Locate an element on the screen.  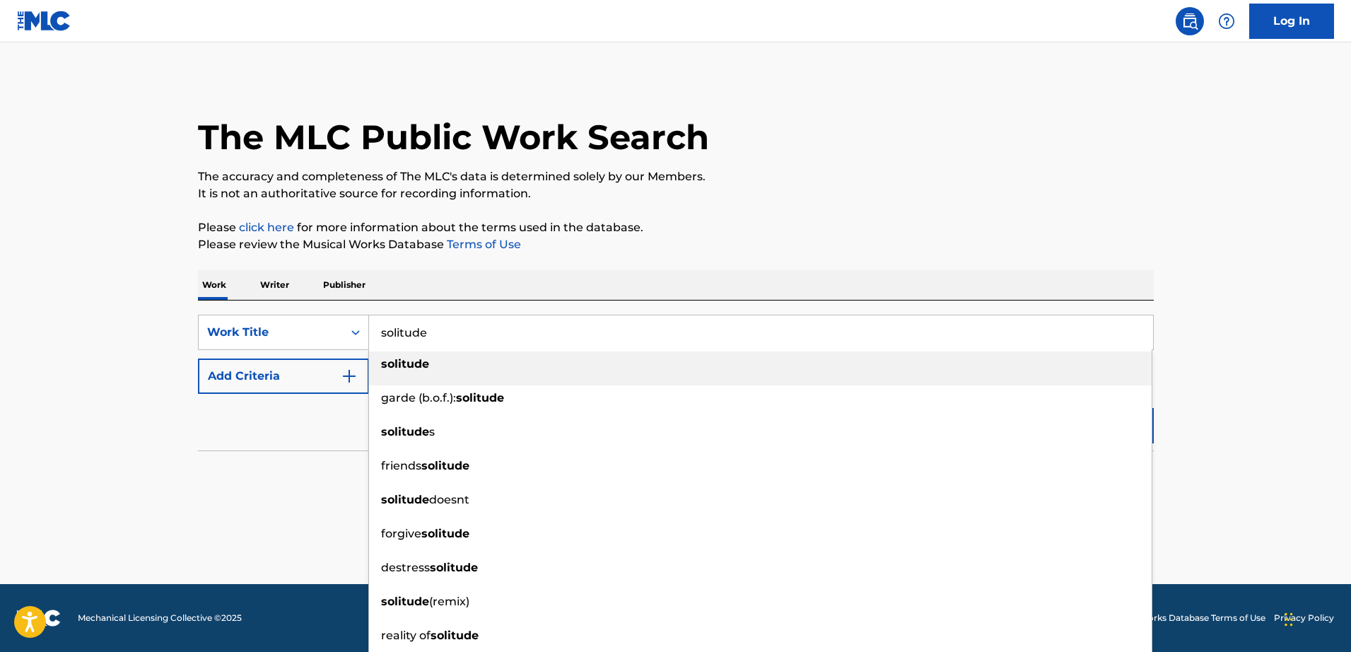
span: doesnt is located at coordinates (449, 499).